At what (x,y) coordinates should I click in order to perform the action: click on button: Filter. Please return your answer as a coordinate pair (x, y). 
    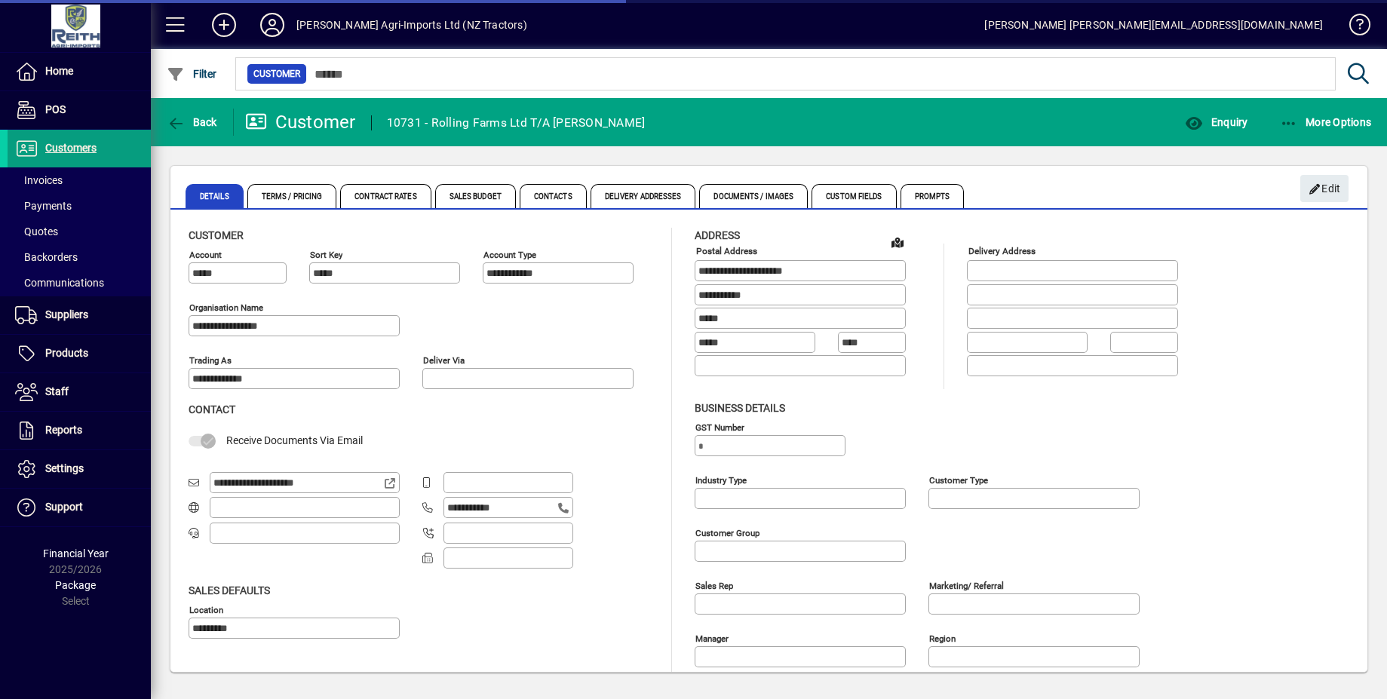
    Looking at the image, I should click on (192, 74).